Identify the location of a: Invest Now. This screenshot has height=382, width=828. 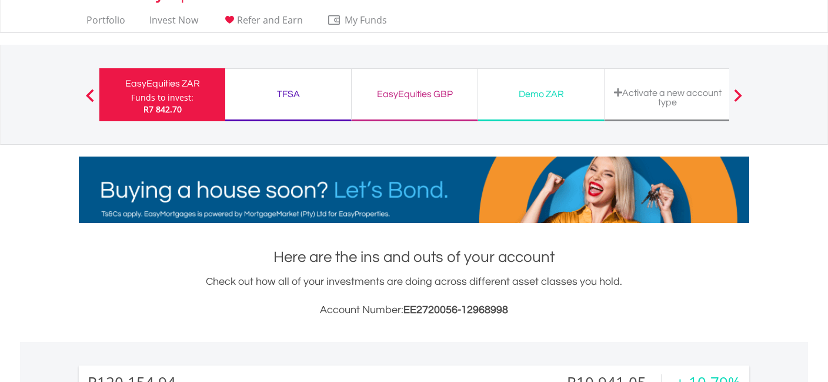
(174, 23).